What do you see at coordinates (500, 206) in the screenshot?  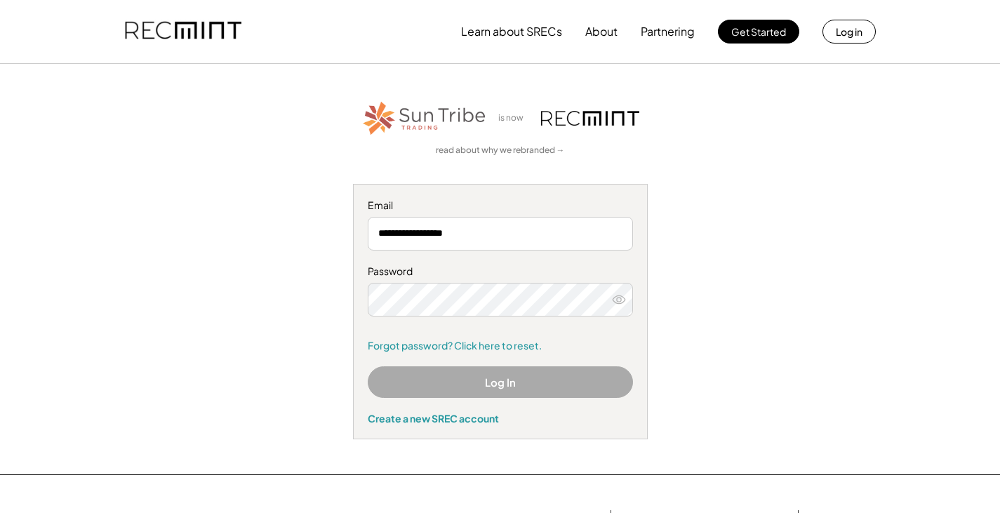 I see `div: Email` at bounding box center [500, 206].